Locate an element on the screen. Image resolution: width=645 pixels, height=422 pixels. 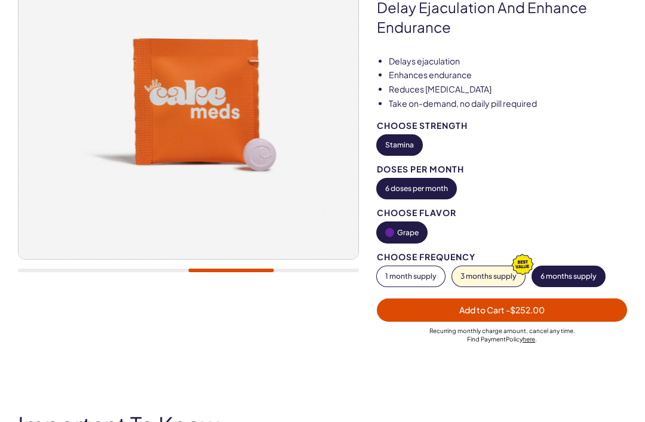
button: 1 month supply is located at coordinates (411, 276).